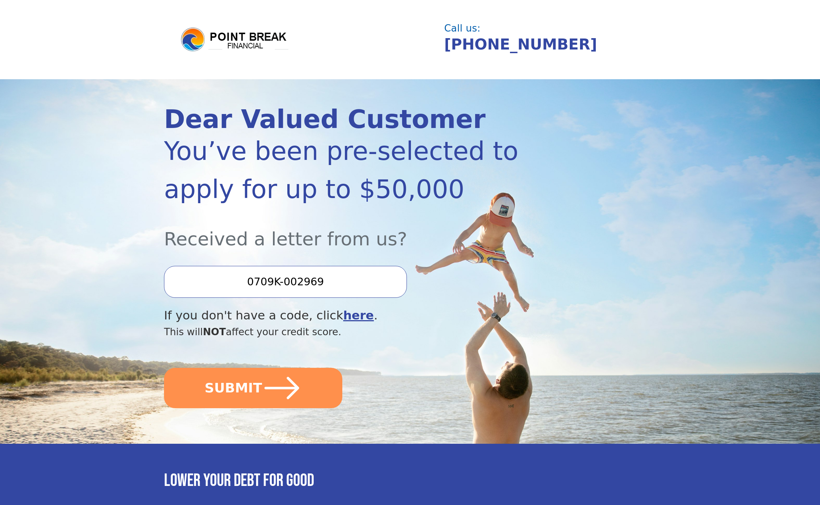 The image size is (820, 505). Describe the element at coordinates (214, 332) in the screenshot. I see `span: NOT` at that location.